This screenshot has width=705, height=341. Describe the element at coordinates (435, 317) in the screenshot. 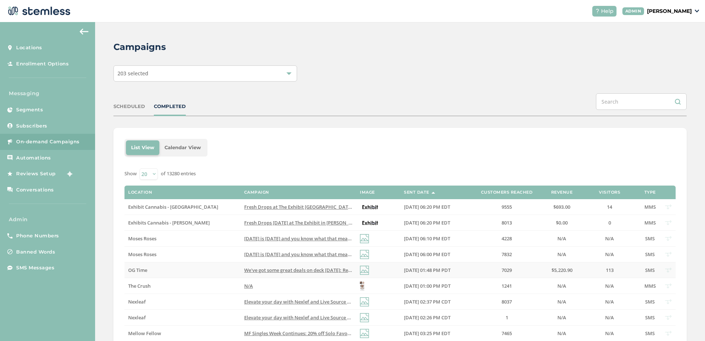

I see `label: 09/25/2025 02:26 PM CDT` at that location.